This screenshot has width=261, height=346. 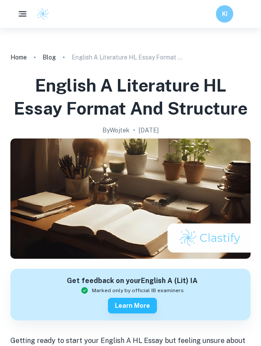 I want to click on a: Home, so click(x=19, y=57).